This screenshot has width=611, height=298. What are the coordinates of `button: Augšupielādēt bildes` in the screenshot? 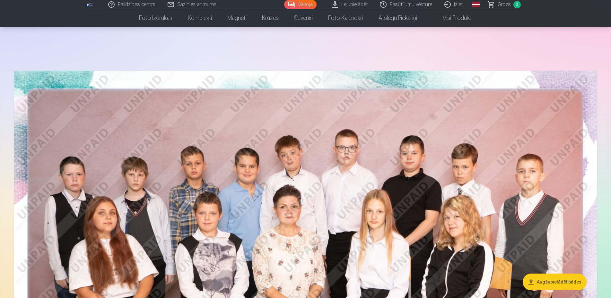 It's located at (554, 282).